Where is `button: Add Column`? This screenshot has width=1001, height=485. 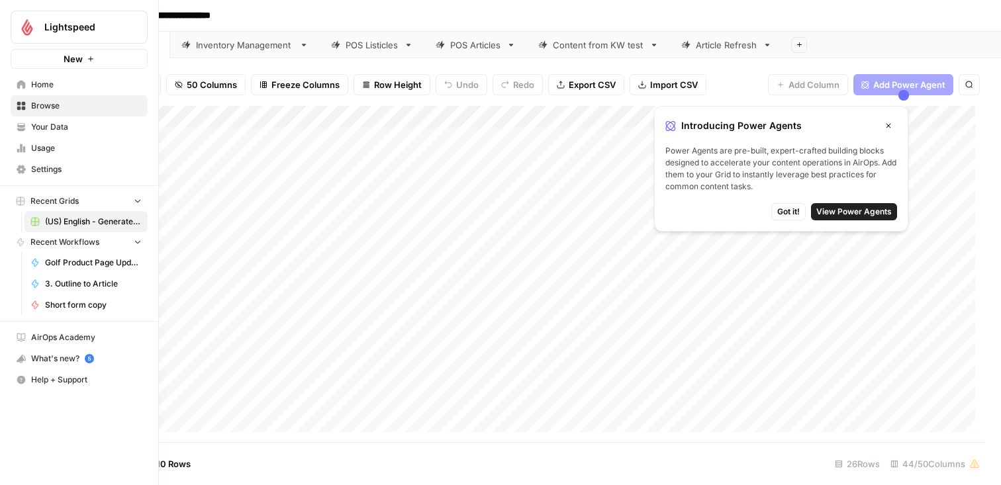
button: Add Column is located at coordinates (808, 85).